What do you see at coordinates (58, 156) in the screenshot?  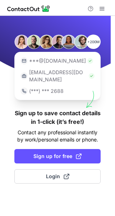 I see `button: Sign up for free` at bounding box center [58, 156].